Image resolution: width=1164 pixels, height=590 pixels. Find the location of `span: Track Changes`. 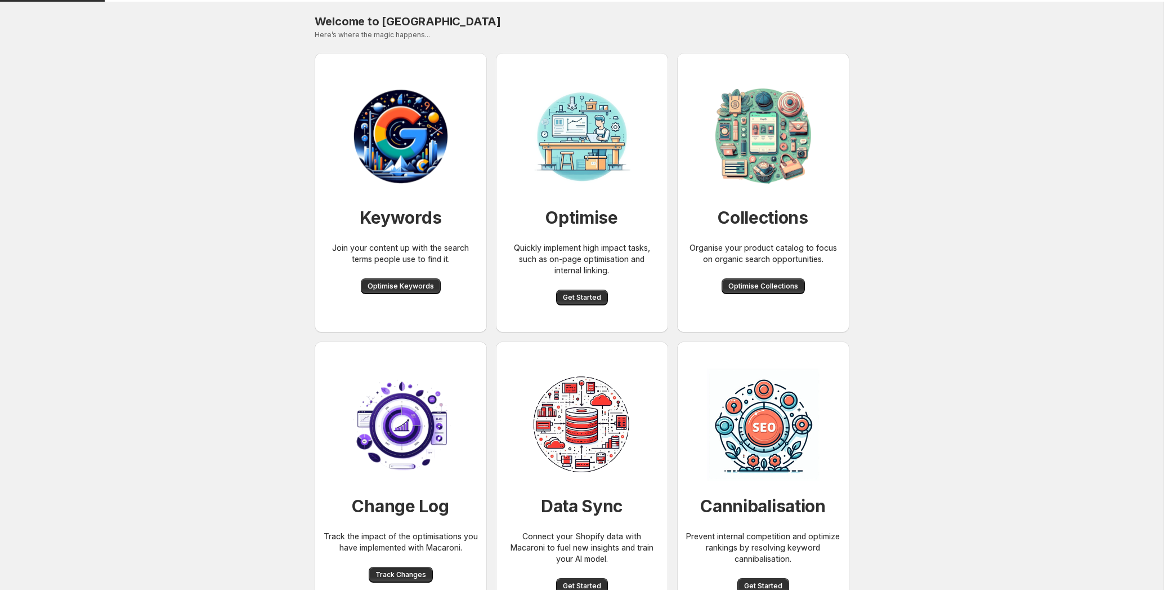

span: Track Changes is located at coordinates (401, 574).